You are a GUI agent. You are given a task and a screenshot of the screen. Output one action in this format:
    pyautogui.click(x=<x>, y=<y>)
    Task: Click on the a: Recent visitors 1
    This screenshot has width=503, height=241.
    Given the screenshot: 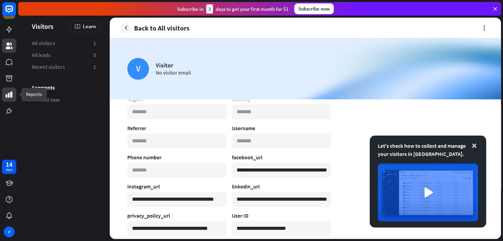 What is the action you would take?
    pyautogui.click(x=64, y=67)
    